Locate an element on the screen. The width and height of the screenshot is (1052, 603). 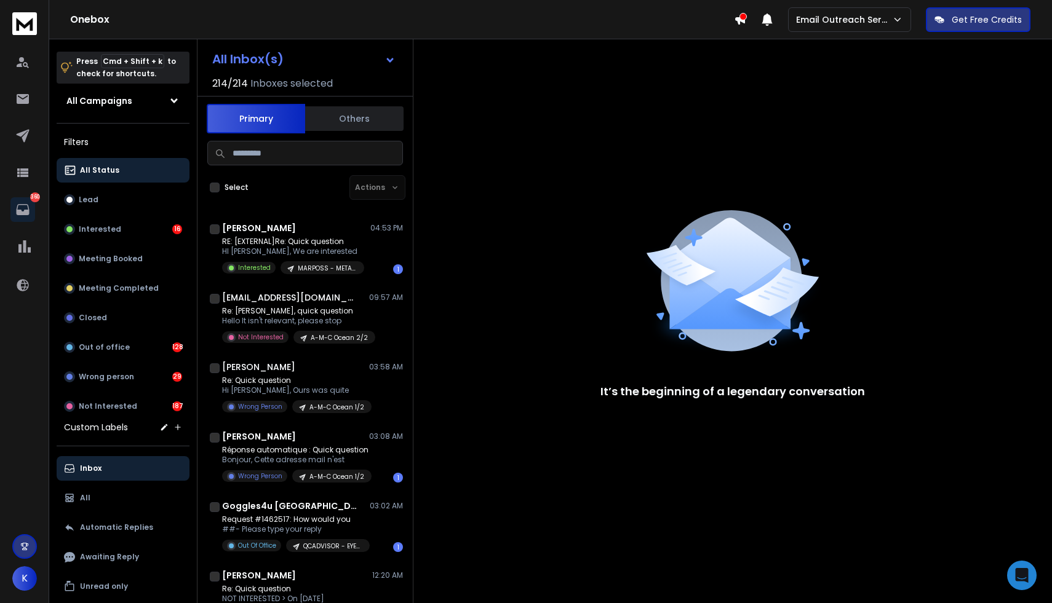
p: Get Free Credits is located at coordinates (986, 20).